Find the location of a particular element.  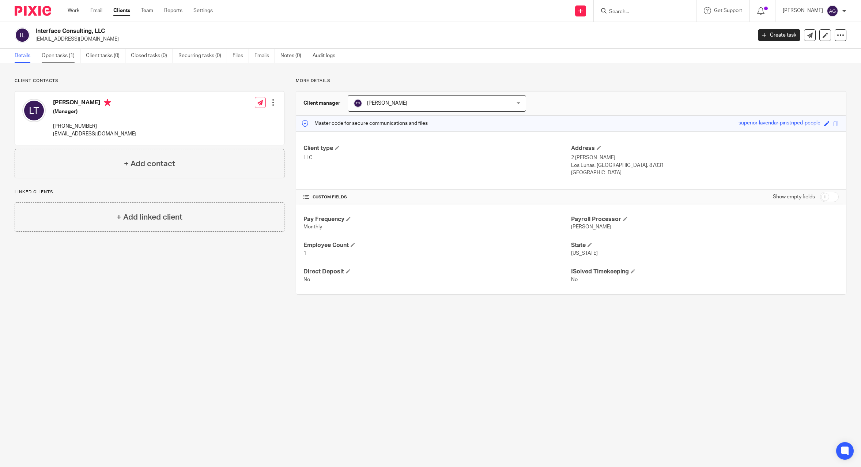

input: Search is located at coordinates (642, 12).